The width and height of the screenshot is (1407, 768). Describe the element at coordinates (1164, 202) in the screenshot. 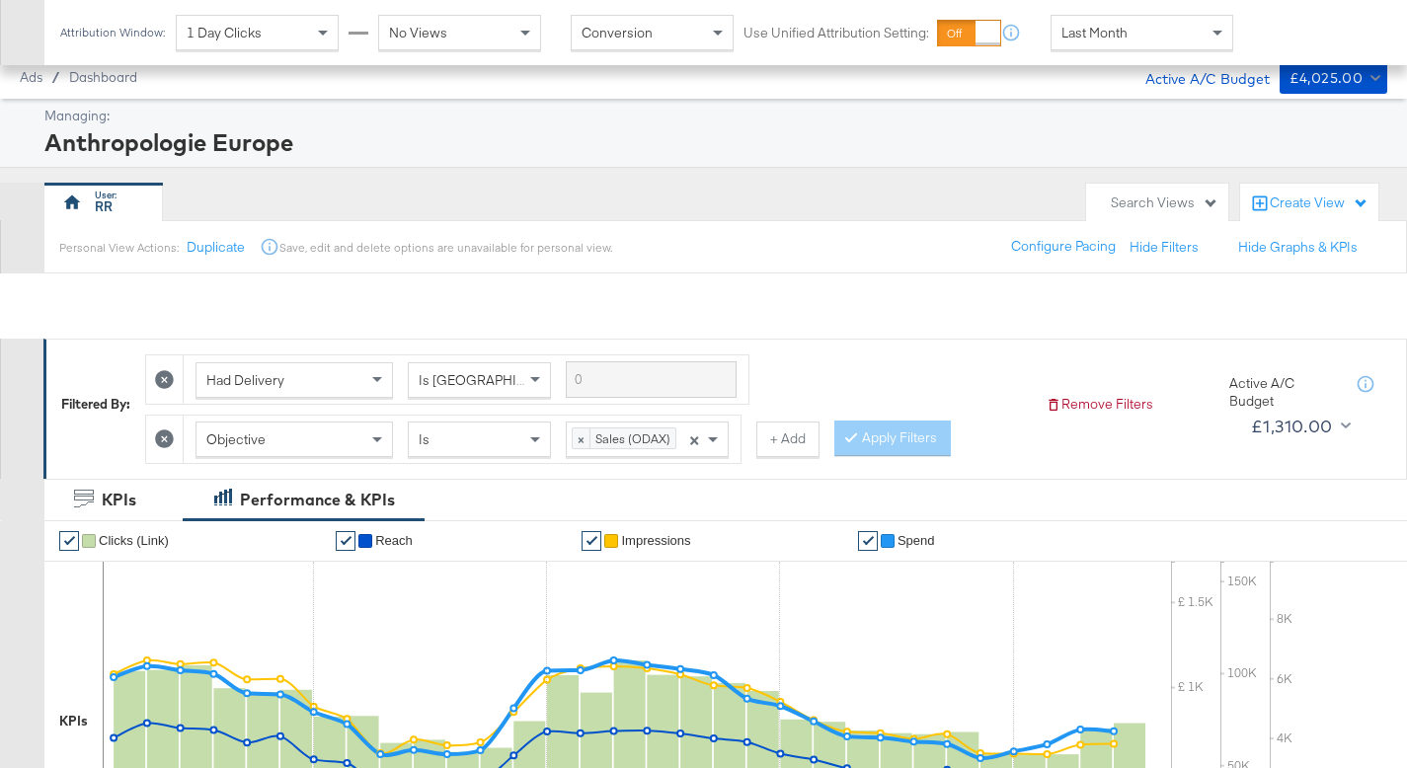

I see `div: Search Views` at that location.